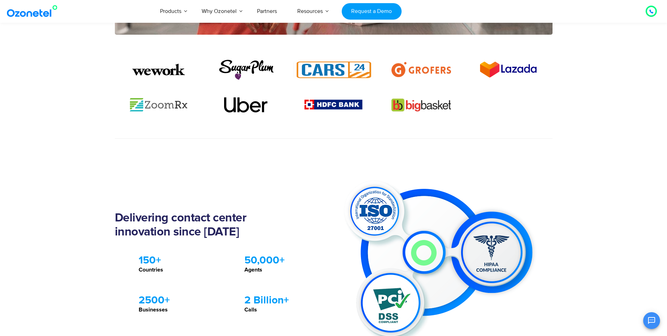 The width and height of the screenshot is (667, 336). Describe the element at coordinates (264, 260) in the screenshot. I see `strong: 50,000+` at that location.